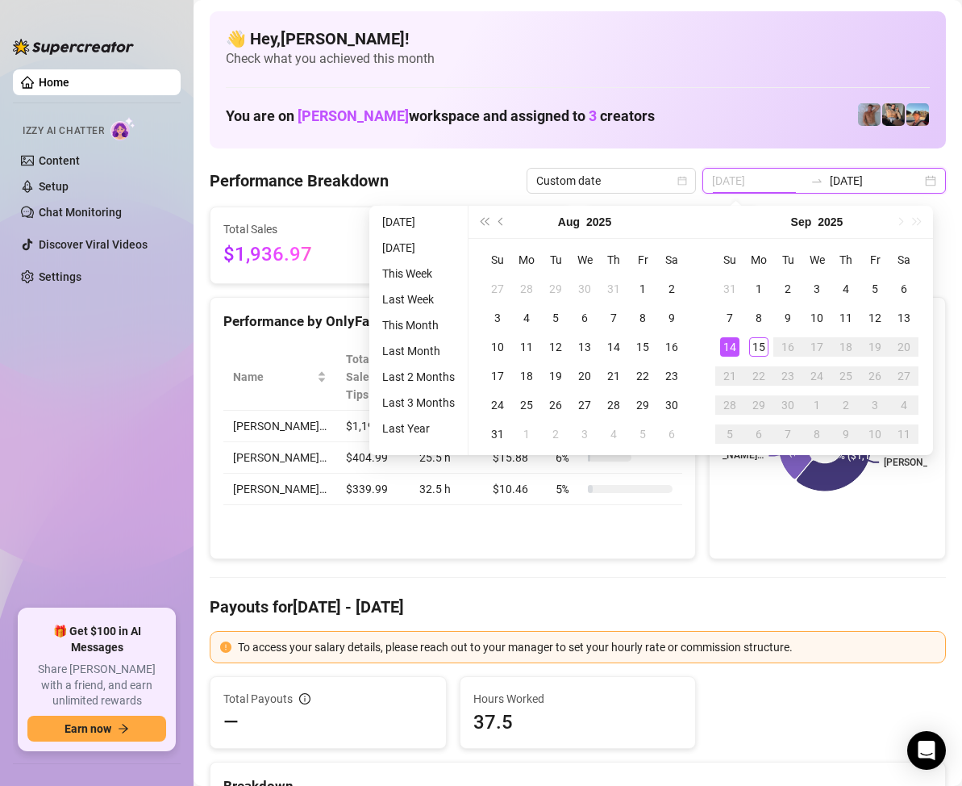 Image resolution: width=962 pixels, height=786 pixels. What do you see at coordinates (527, 405) in the screenshot?
I see `td: 2025-08-25` at bounding box center [527, 405].